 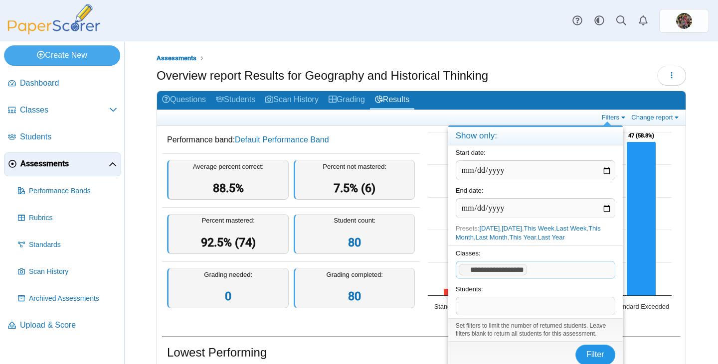 I want to click on label: End date:, so click(x=469, y=190).